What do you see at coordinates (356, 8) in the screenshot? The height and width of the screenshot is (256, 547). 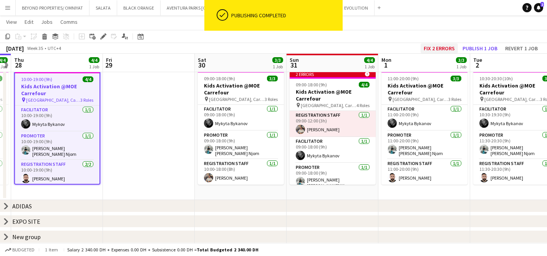 I see `button: EVOLUTION` at bounding box center [356, 8].